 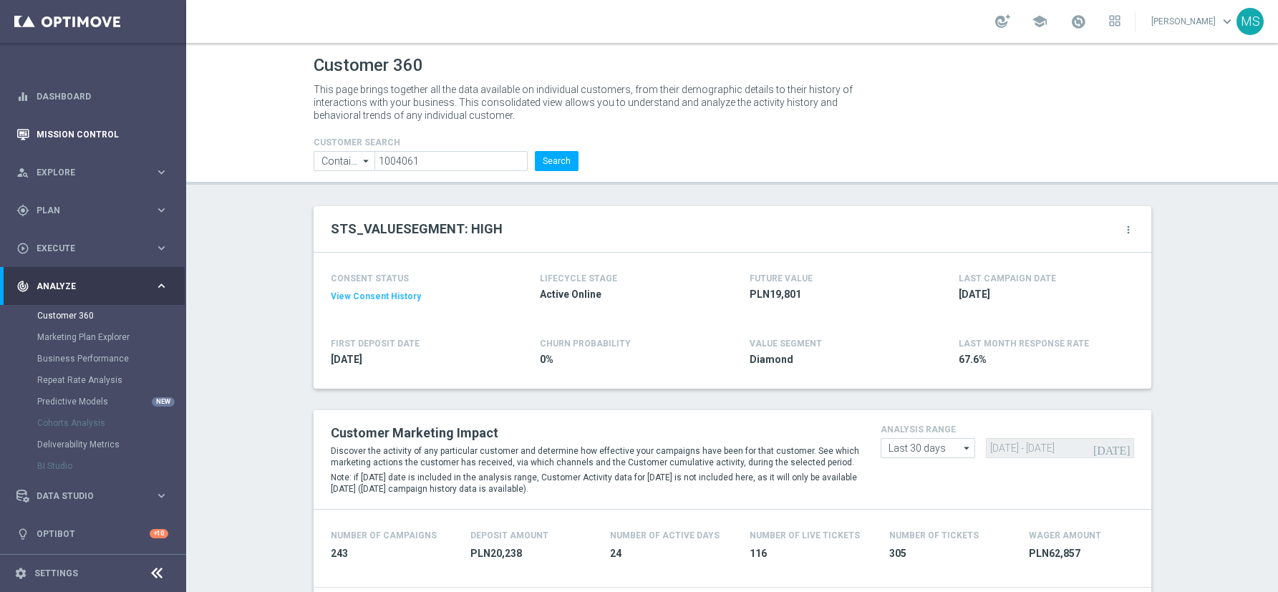 What do you see at coordinates (92, 210) in the screenshot?
I see `button: gps_fixed Plan keyboard_arrow_right` at bounding box center [92, 210].